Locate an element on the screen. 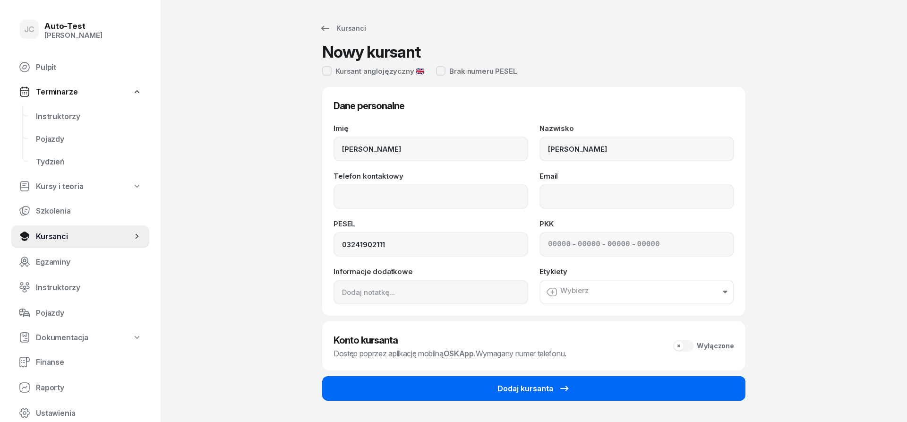 The image size is (907, 422). div: Kursant anglojęzyczny 🇬🇧 is located at coordinates (380, 71).